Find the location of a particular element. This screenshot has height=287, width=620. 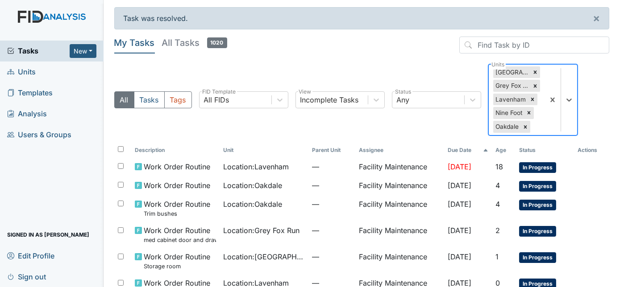

span: Location : Lavenham is located at coordinates (256, 167).